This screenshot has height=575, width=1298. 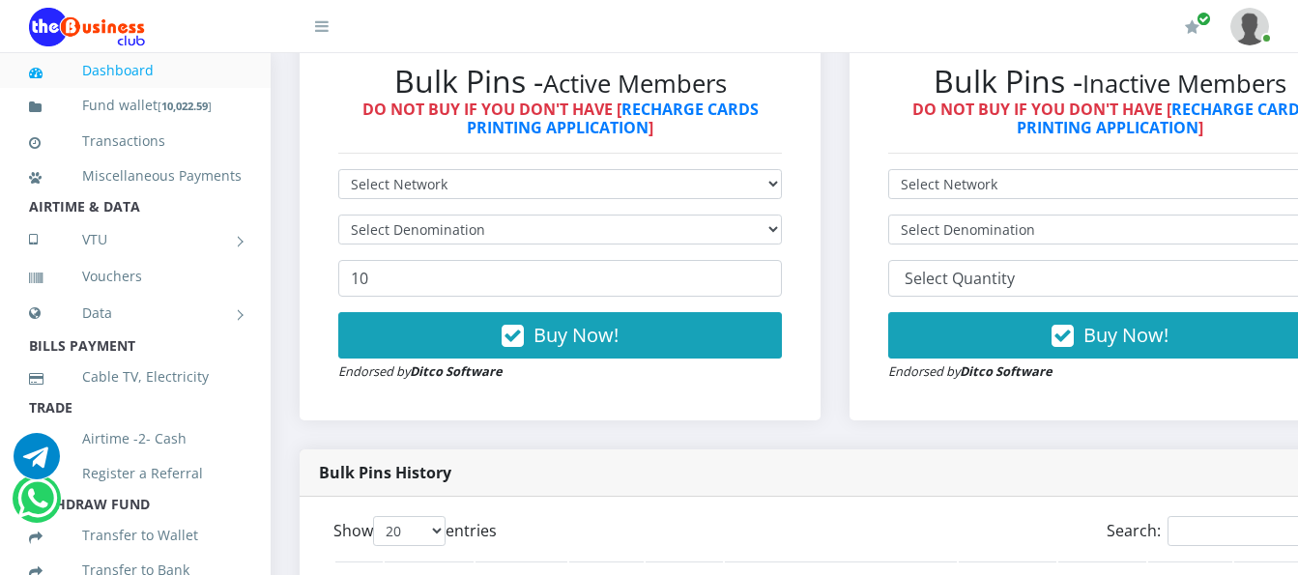 I want to click on i: Renew/Upgrade Subscription, so click(x=1192, y=27).